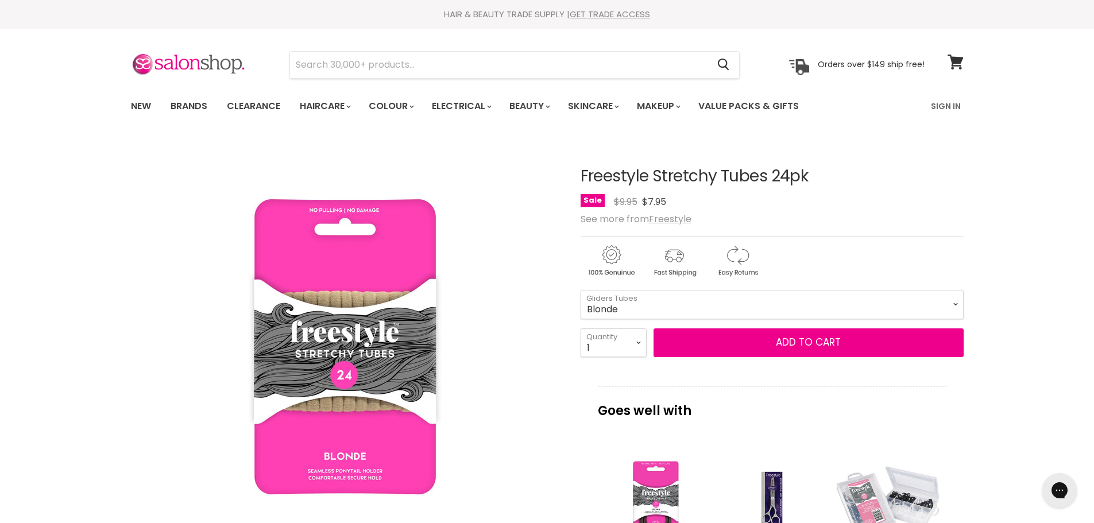 This screenshot has width=1094, height=523. Describe the element at coordinates (547, 106) in the screenshot. I see `nav: Main` at that location.